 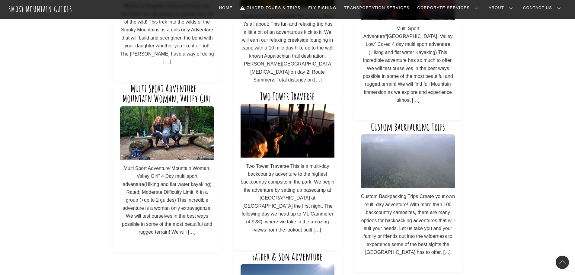 What do you see at coordinates (322, 8) in the screenshot?
I see `a: Fly Fishing` at bounding box center [322, 8].